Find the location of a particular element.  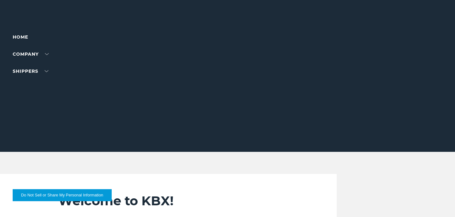

img: kbx logo is located at coordinates (227, 27).